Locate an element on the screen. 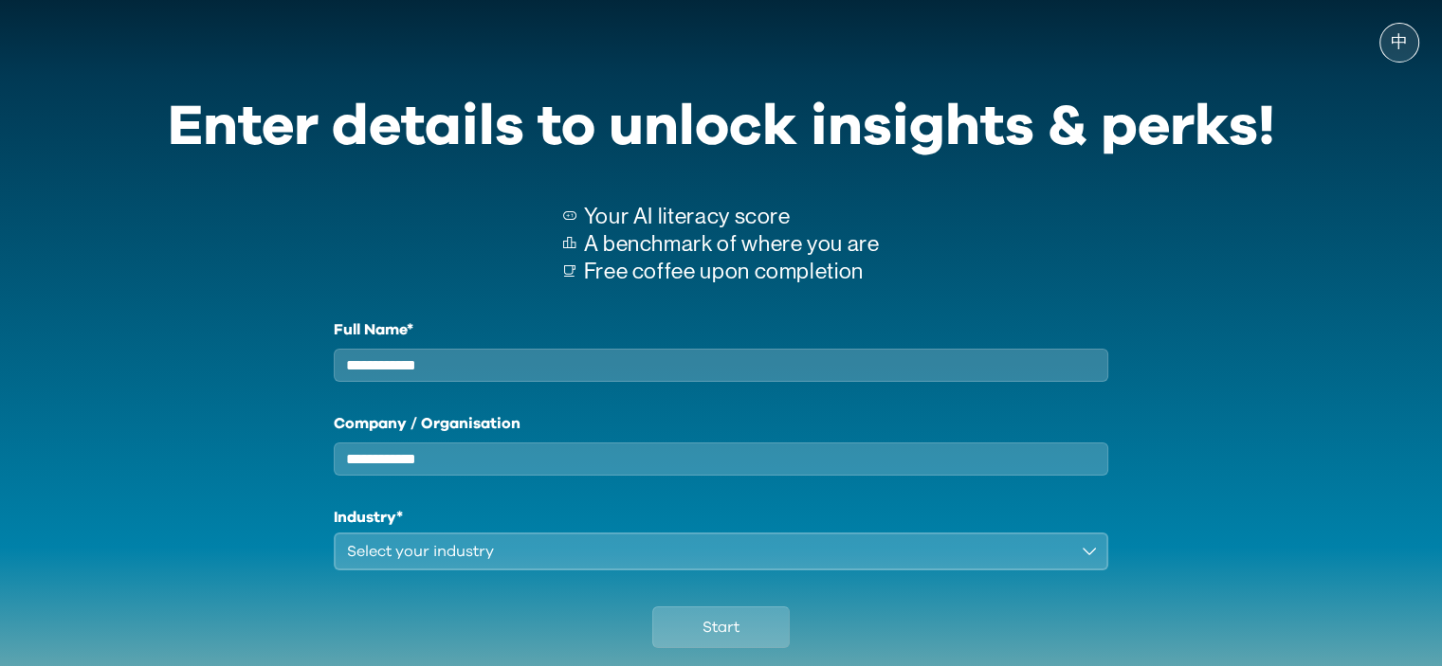 The image size is (1442, 666). button: Start is located at coordinates (720, 628).